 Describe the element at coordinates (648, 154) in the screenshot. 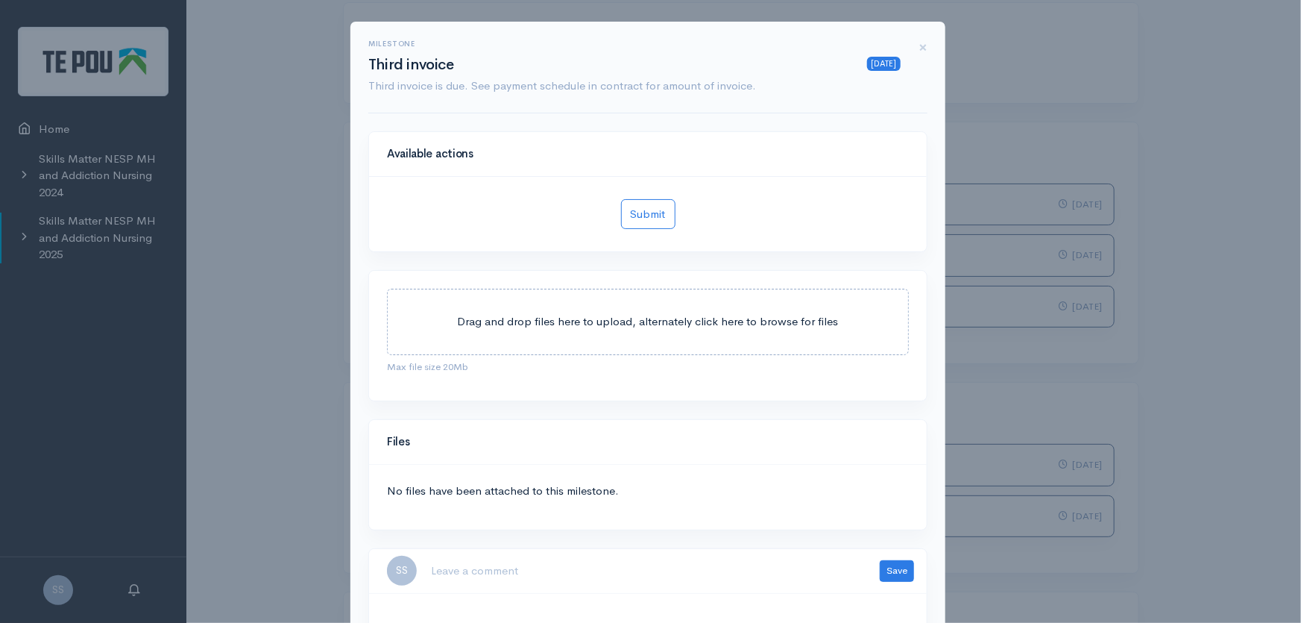

I see `h4: Available actions` at that location.